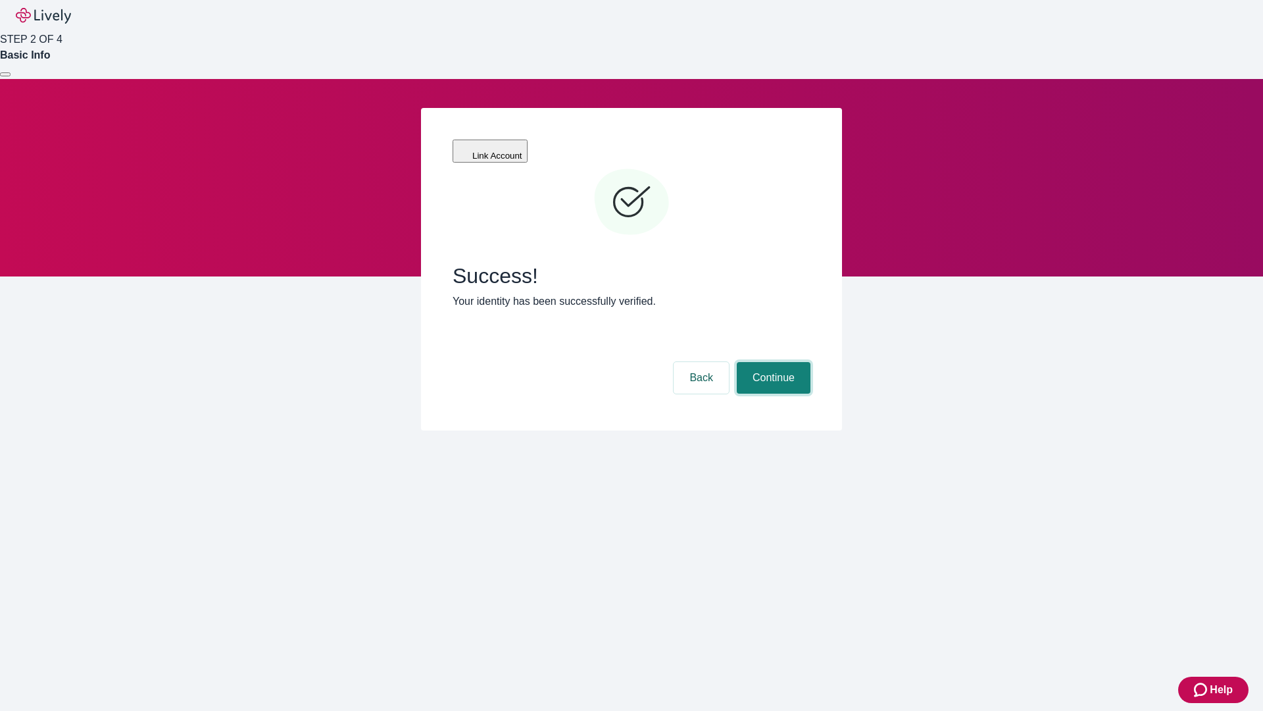 The width and height of the screenshot is (1263, 711). What do you see at coordinates (632, 276) in the screenshot?
I see `span: Success!` at bounding box center [632, 276].